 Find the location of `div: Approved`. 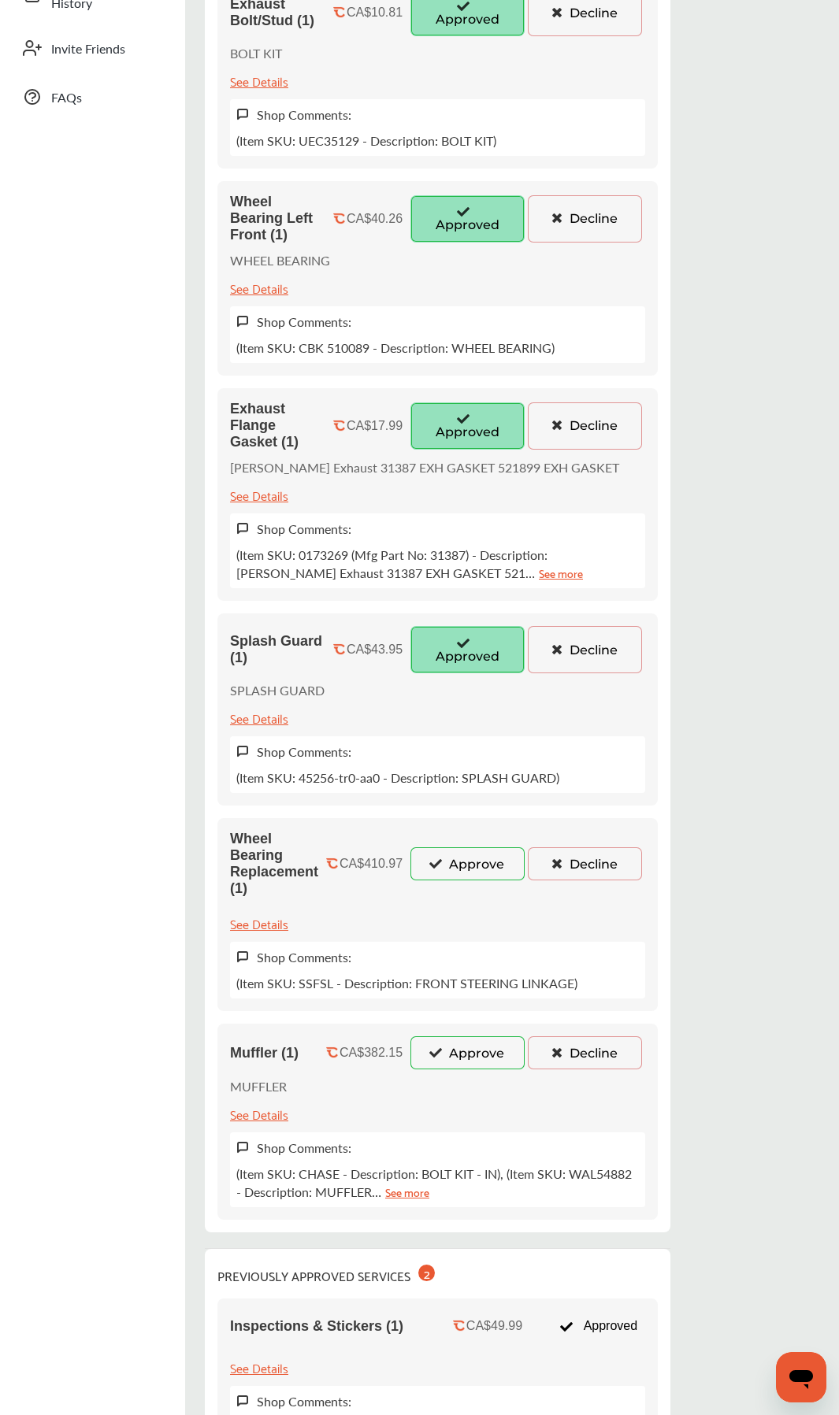

div: Approved is located at coordinates (598, 1326).